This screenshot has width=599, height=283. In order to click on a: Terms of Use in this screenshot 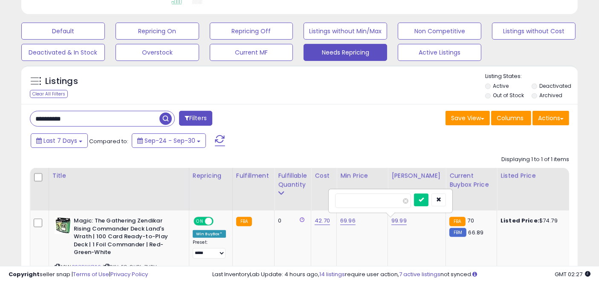, I will do `click(91, 274)`.